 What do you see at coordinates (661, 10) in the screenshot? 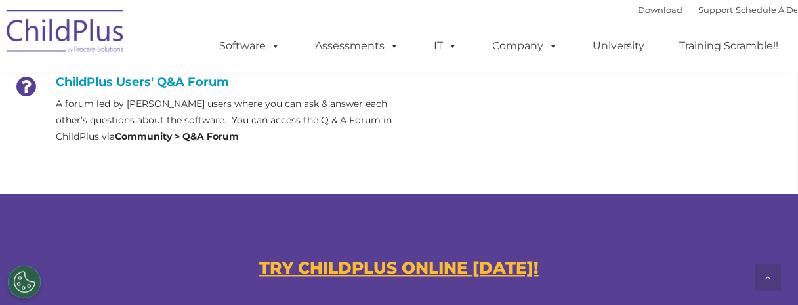
I see `a: Download` at bounding box center [661, 10].